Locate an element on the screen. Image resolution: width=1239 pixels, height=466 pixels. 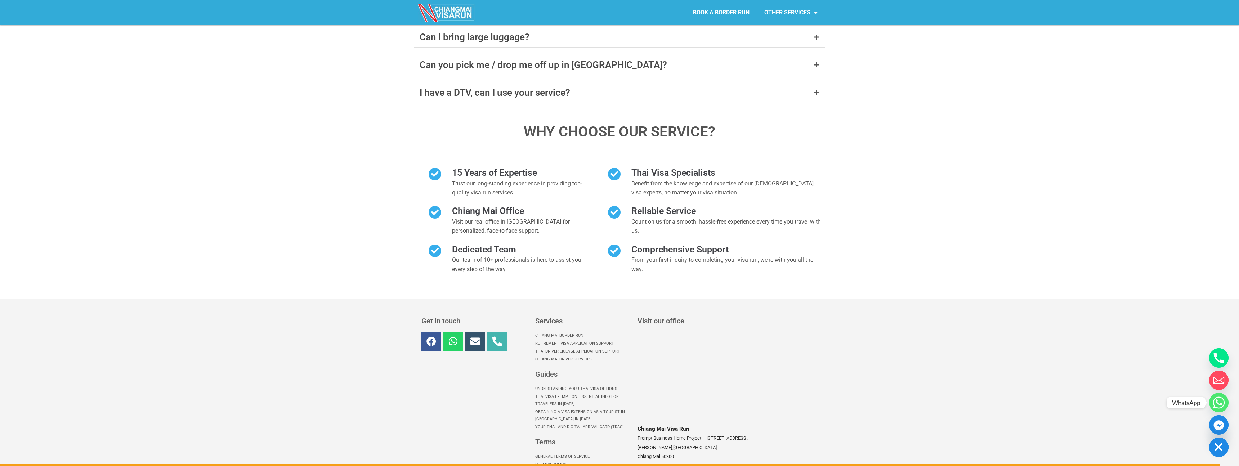
span: Chiang Mai Visa Run is located at coordinates (663, 429).